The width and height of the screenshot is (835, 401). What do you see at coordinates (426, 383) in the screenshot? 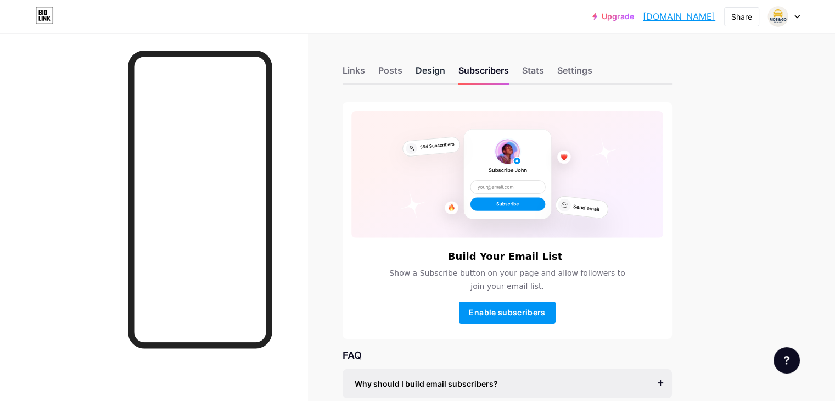
I see `span: Why should I build email subscribers?` at bounding box center [426, 383].